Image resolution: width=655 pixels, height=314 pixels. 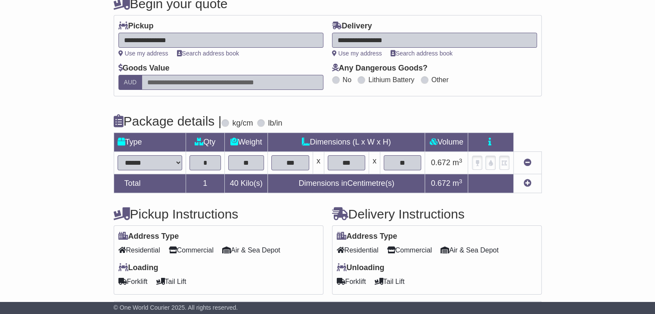 What do you see at coordinates (138, 268) in the screenshot?
I see `label: Loading` at bounding box center [138, 268].